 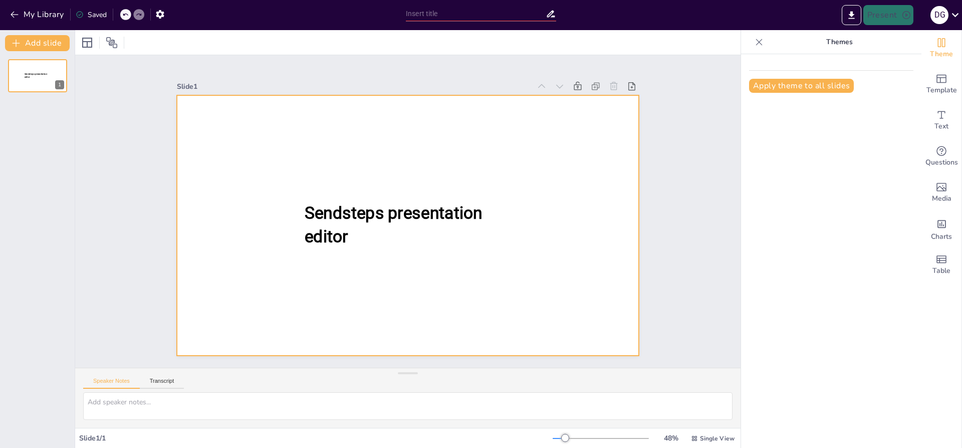 What do you see at coordinates (942, 271) in the screenshot?
I see `span: Table` at bounding box center [942, 271].